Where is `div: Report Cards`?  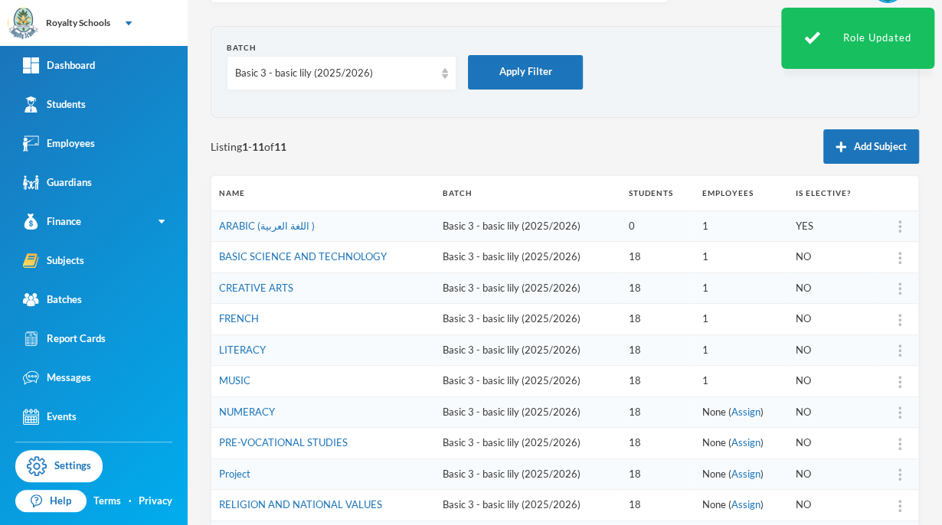
div: Report Cards is located at coordinates (64, 338).